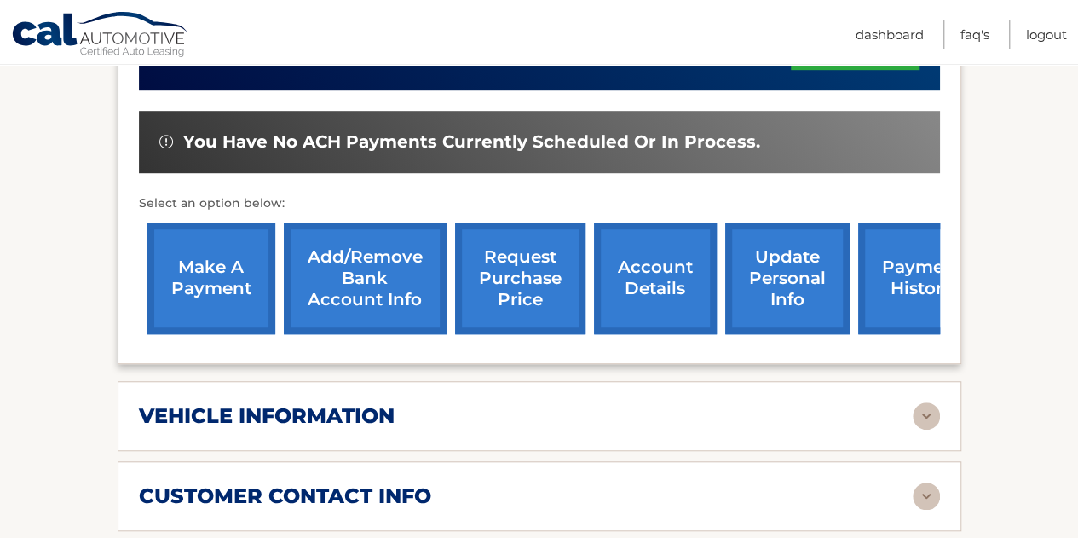 This screenshot has height=538, width=1078. Describe the element at coordinates (975, 34) in the screenshot. I see `a: FAQ's` at that location.